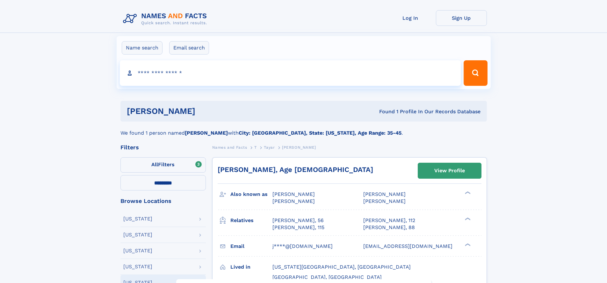 The image size is (607, 283). I want to click on a: Sign Up, so click(461, 18).